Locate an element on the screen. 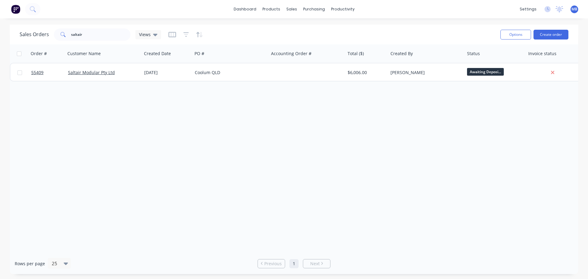 The image size is (588, 279). div: Total ($) is located at coordinates (355, 54).